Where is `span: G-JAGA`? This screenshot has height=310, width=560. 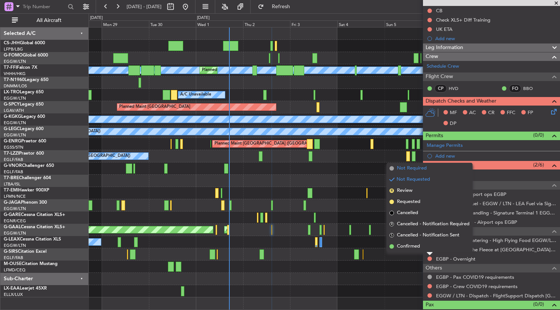
span: G-JAGA is located at coordinates (12, 203).